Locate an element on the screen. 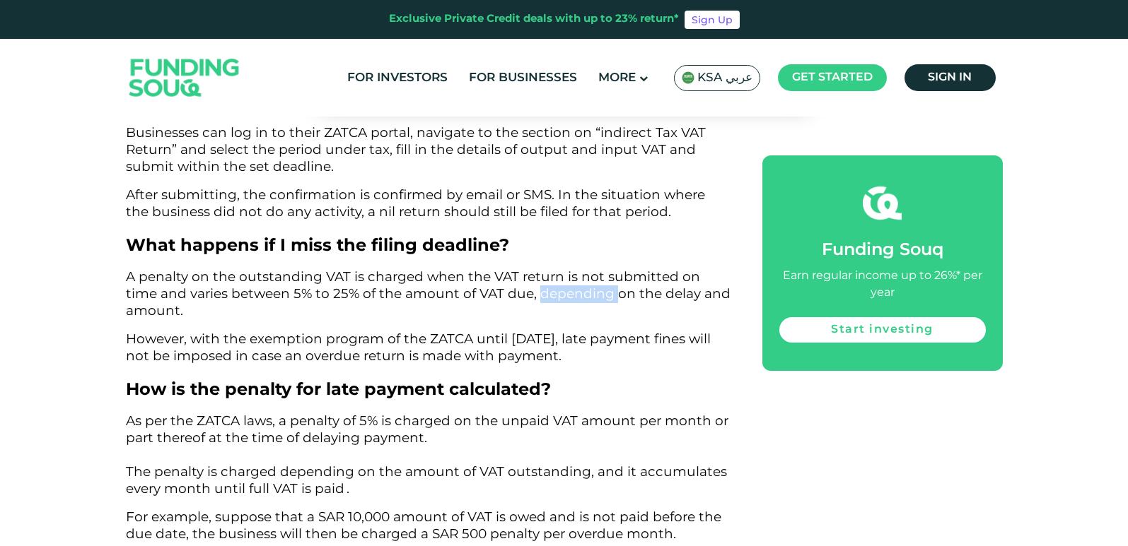  a: Start investing is located at coordinates (882, 330).